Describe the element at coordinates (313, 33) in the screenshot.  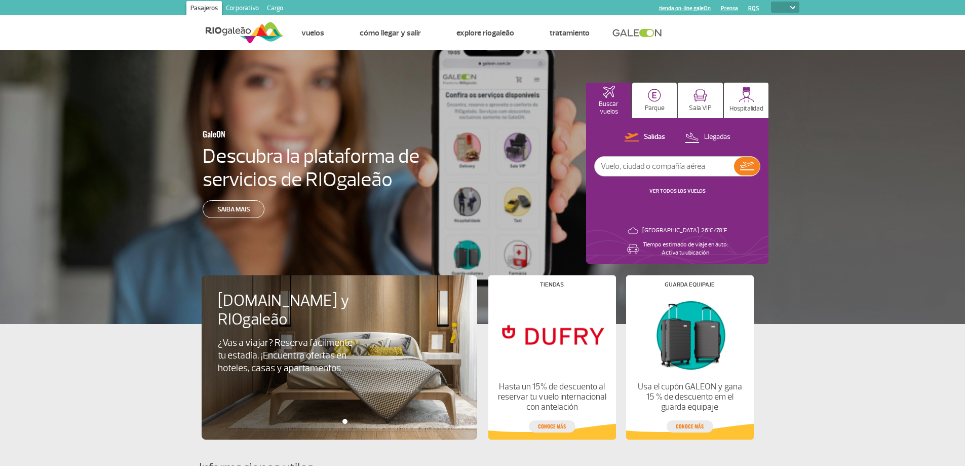
I see `a: Vuelos` at that location.